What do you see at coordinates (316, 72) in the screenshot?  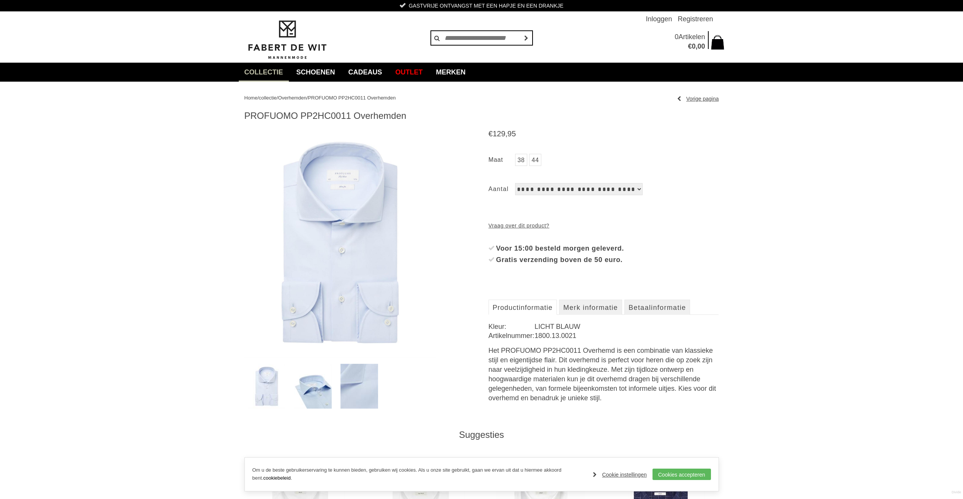 I see `a: Schoenen` at bounding box center [316, 72].